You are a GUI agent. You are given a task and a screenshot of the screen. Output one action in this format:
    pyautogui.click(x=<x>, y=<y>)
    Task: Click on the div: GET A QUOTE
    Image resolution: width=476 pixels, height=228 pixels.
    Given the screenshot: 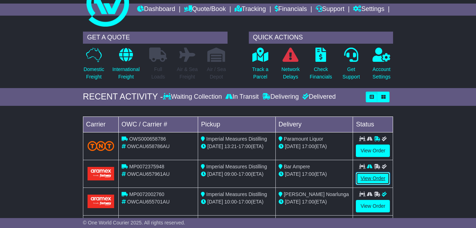 What is the action you would take?
    pyautogui.click(x=155, y=38)
    